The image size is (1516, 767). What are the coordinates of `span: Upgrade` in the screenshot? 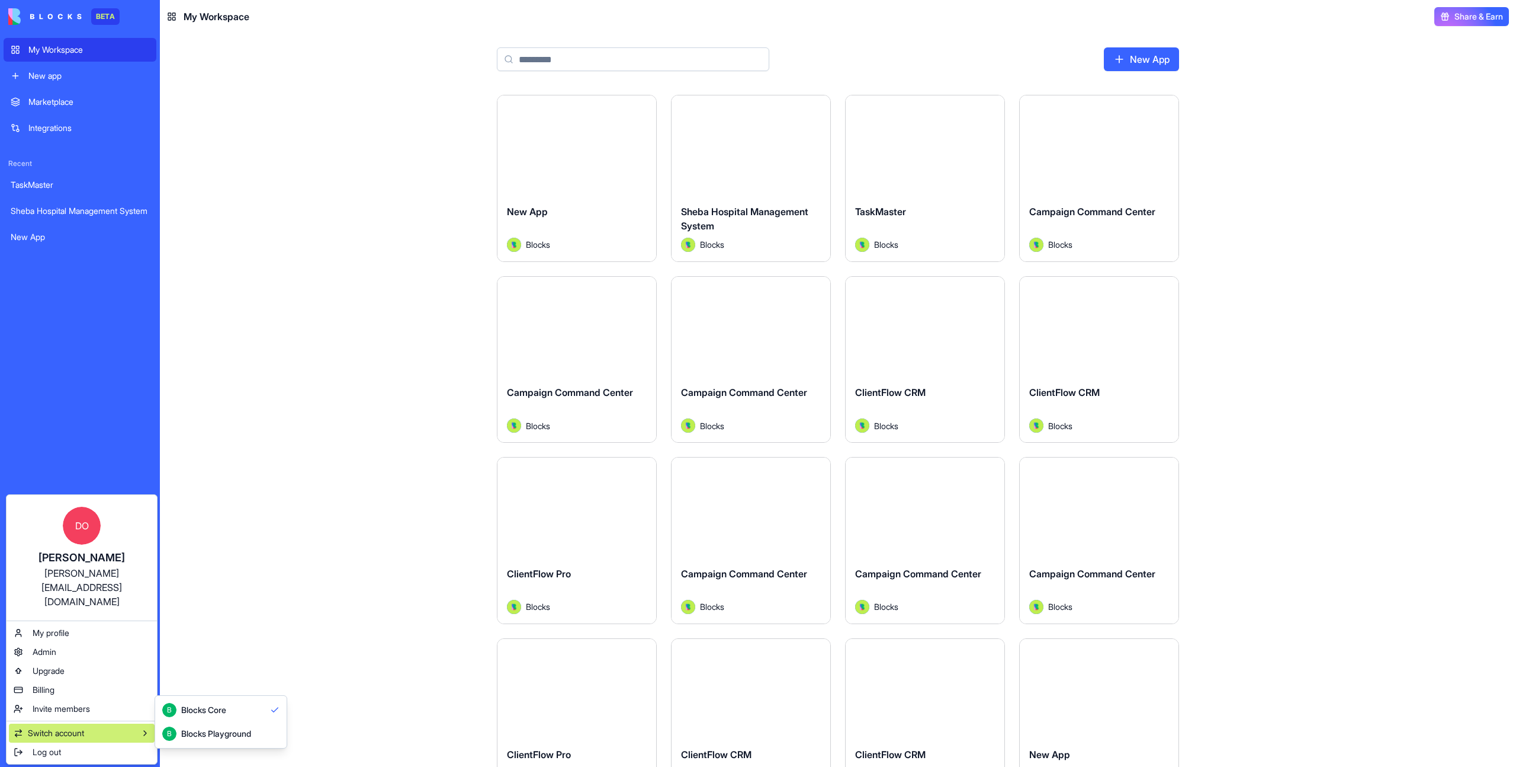 It's located at (49, 671).